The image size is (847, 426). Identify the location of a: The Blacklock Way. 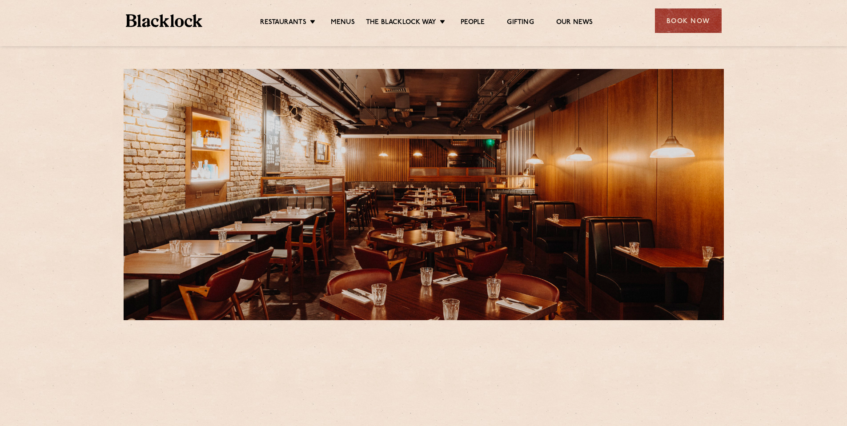
(401, 23).